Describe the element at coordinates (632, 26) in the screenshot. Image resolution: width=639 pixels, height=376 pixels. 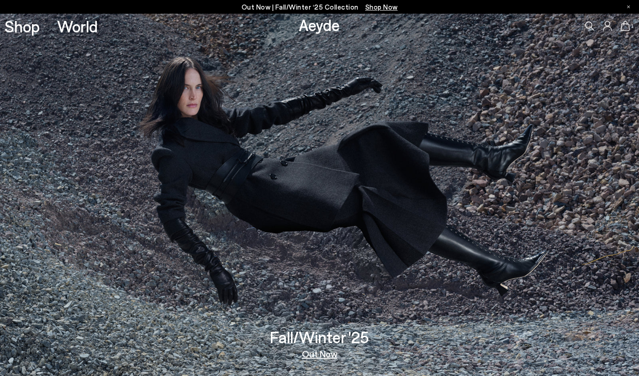
I see `span: 1` at that location.